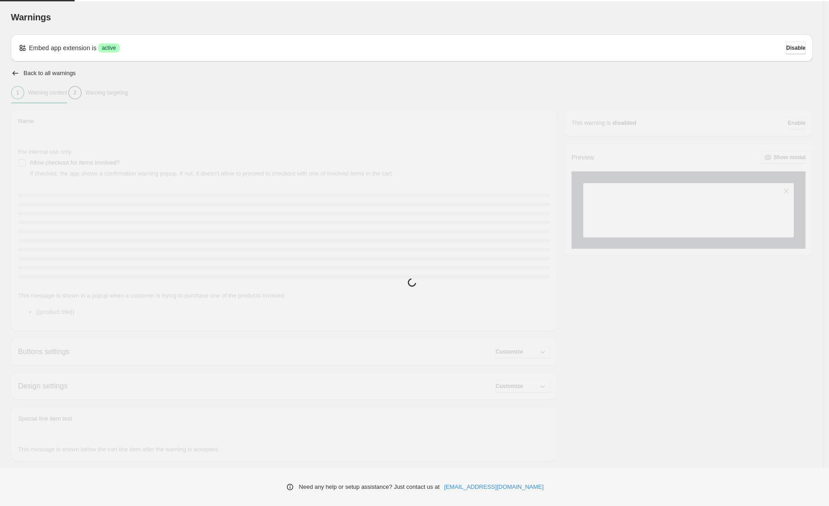 Image resolution: width=829 pixels, height=506 pixels. What do you see at coordinates (108, 48) in the screenshot?
I see `span: active` at bounding box center [108, 48].